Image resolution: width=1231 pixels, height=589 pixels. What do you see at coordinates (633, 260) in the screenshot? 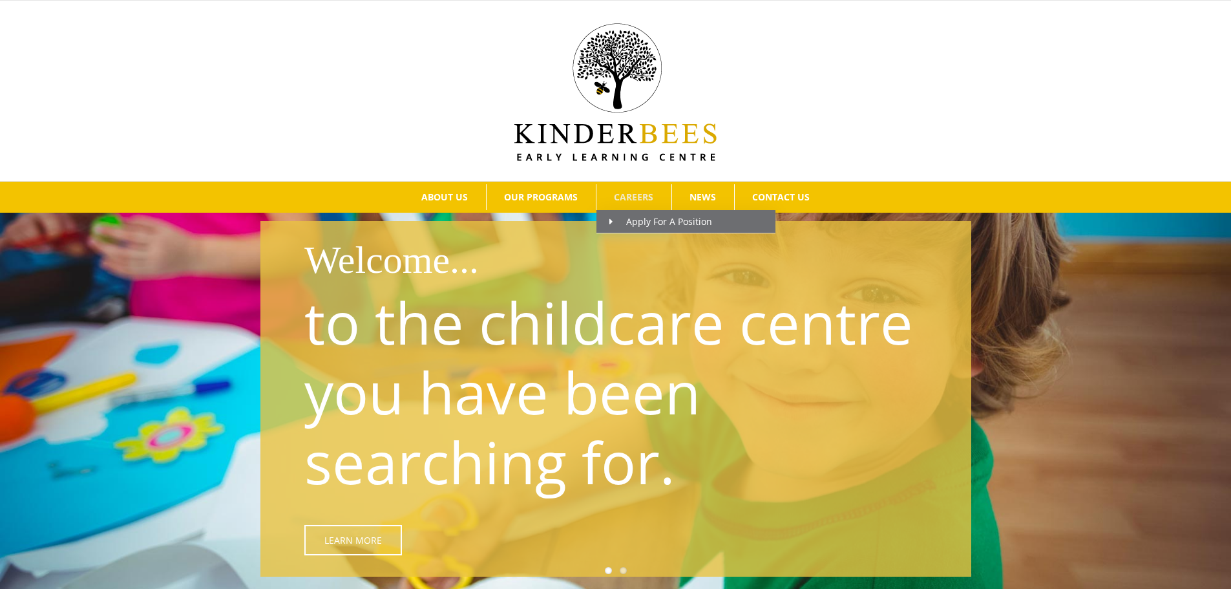
I see `h1: Welcome...` at bounding box center [633, 260].